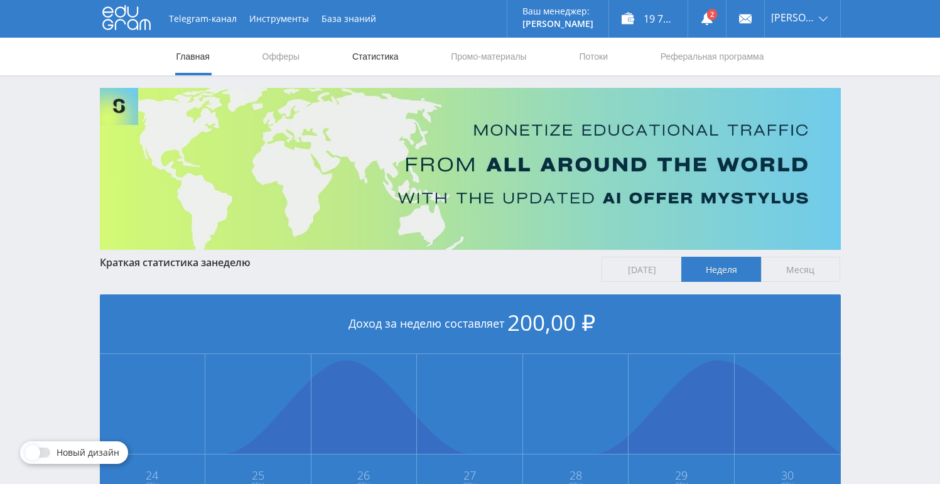 The image size is (940, 484). I want to click on div: Доход за неделю составляет, so click(471, 324).